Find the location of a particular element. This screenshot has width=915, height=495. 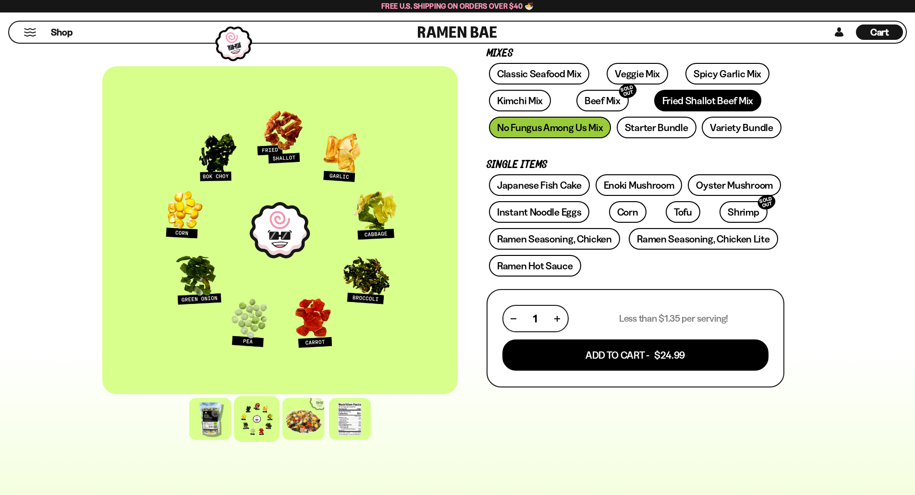

a: Japanese Fish Cake is located at coordinates (539, 185).